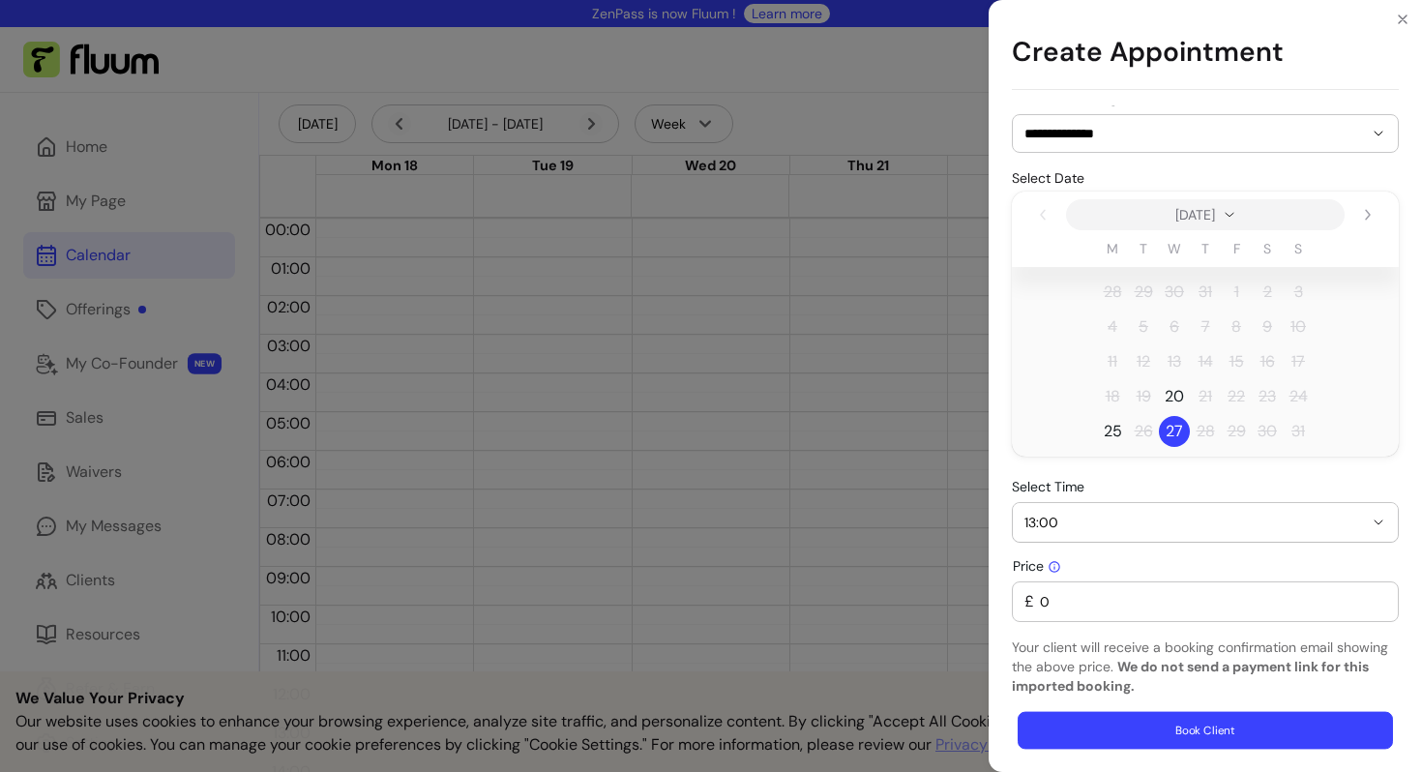  I want to click on input: Price, so click(1210, 602).